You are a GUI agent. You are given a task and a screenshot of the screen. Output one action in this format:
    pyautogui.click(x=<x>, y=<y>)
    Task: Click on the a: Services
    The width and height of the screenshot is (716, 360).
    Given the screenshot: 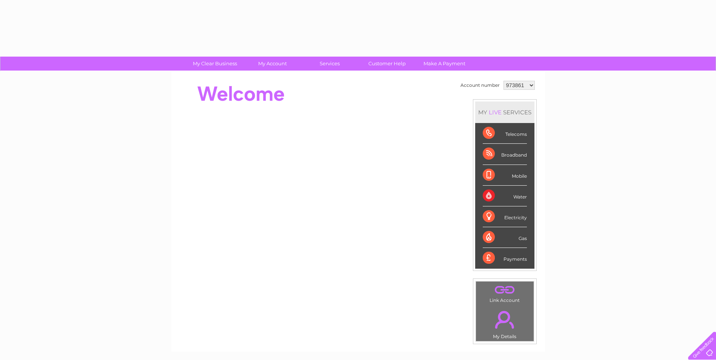 What is the action you would take?
    pyautogui.click(x=329, y=63)
    